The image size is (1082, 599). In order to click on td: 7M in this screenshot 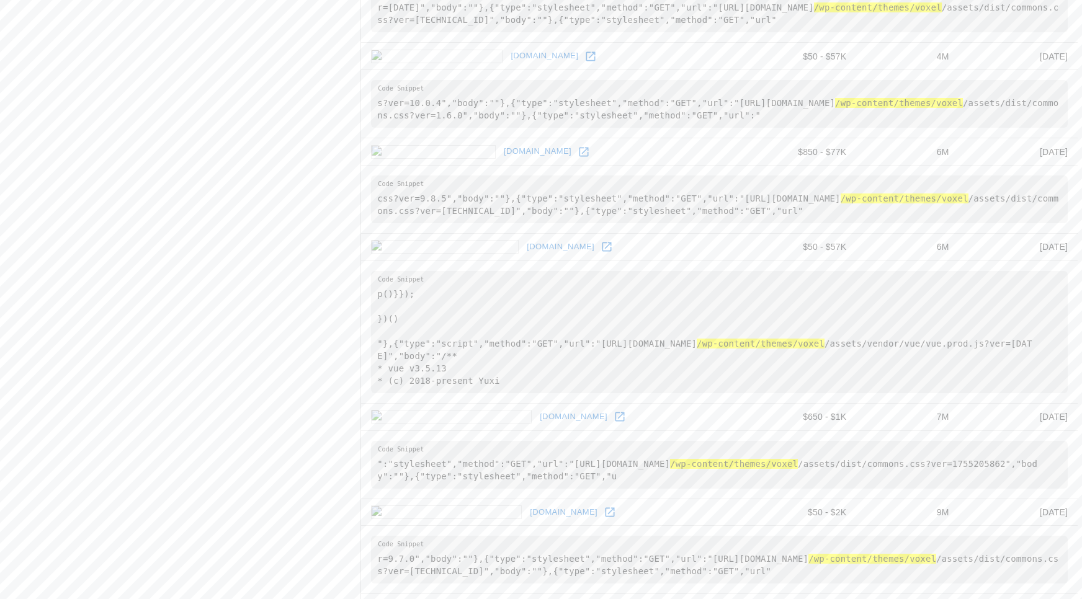, I will do `click(907, 417)`.